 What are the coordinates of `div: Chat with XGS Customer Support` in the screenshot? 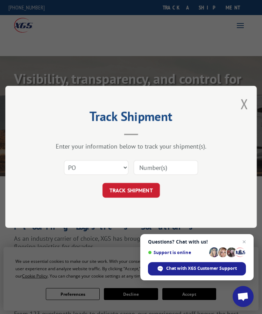 It's located at (197, 268).